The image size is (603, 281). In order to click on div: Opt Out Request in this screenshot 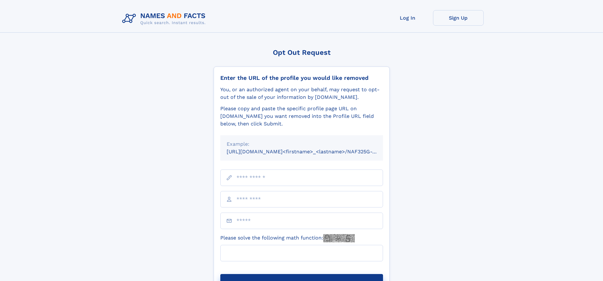, I will do `click(302, 52)`.